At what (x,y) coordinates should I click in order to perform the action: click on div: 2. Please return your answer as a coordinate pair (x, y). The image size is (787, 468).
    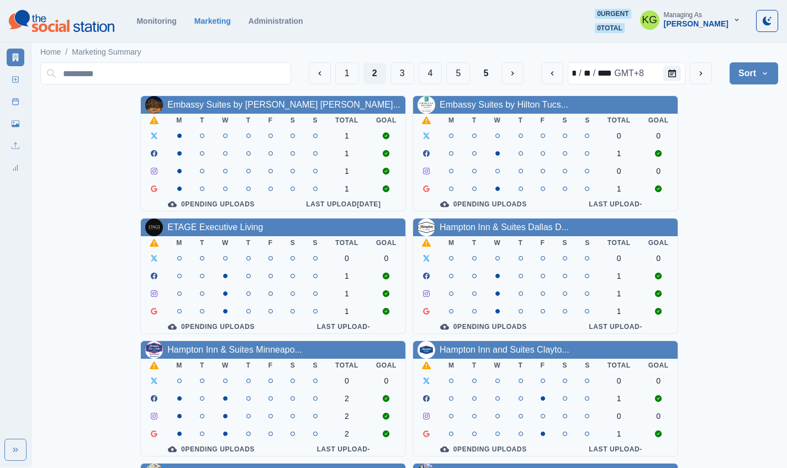
    Looking at the image, I should click on (347, 399).